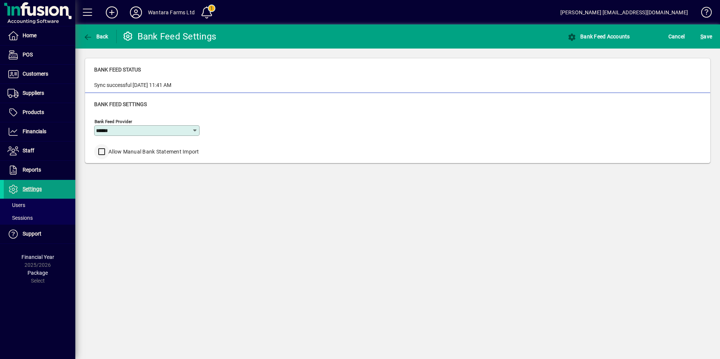  I want to click on span: Package, so click(38, 273).